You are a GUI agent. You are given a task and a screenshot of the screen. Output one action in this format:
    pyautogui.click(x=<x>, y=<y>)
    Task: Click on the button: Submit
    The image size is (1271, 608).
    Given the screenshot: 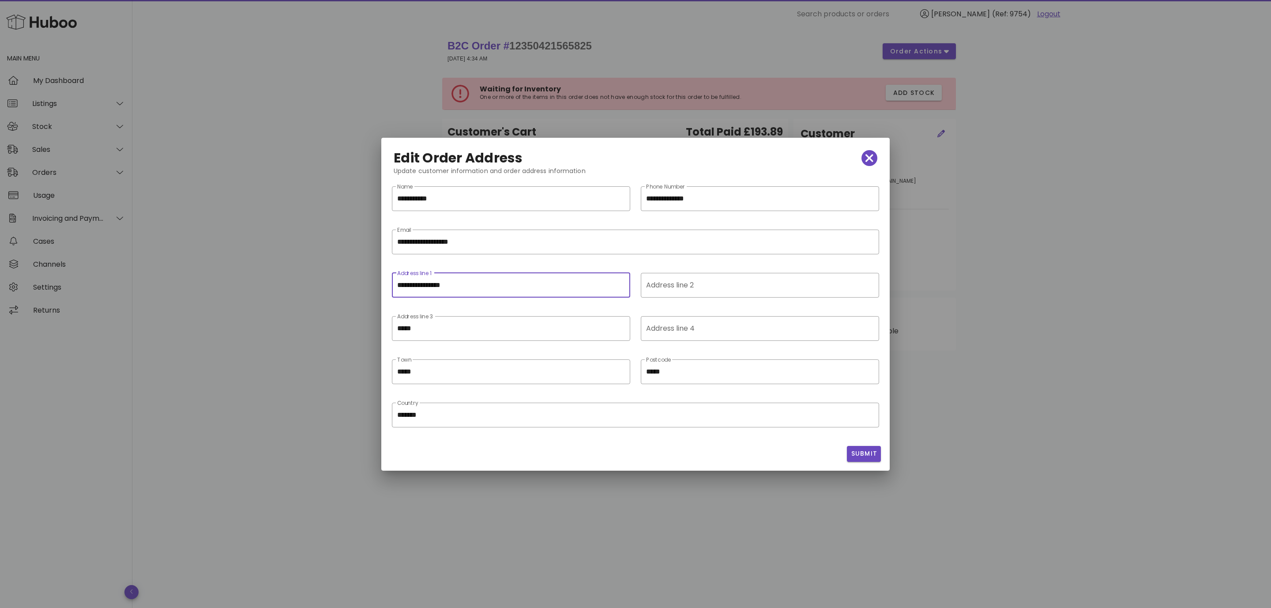 What is the action you would take?
    pyautogui.click(x=864, y=454)
    